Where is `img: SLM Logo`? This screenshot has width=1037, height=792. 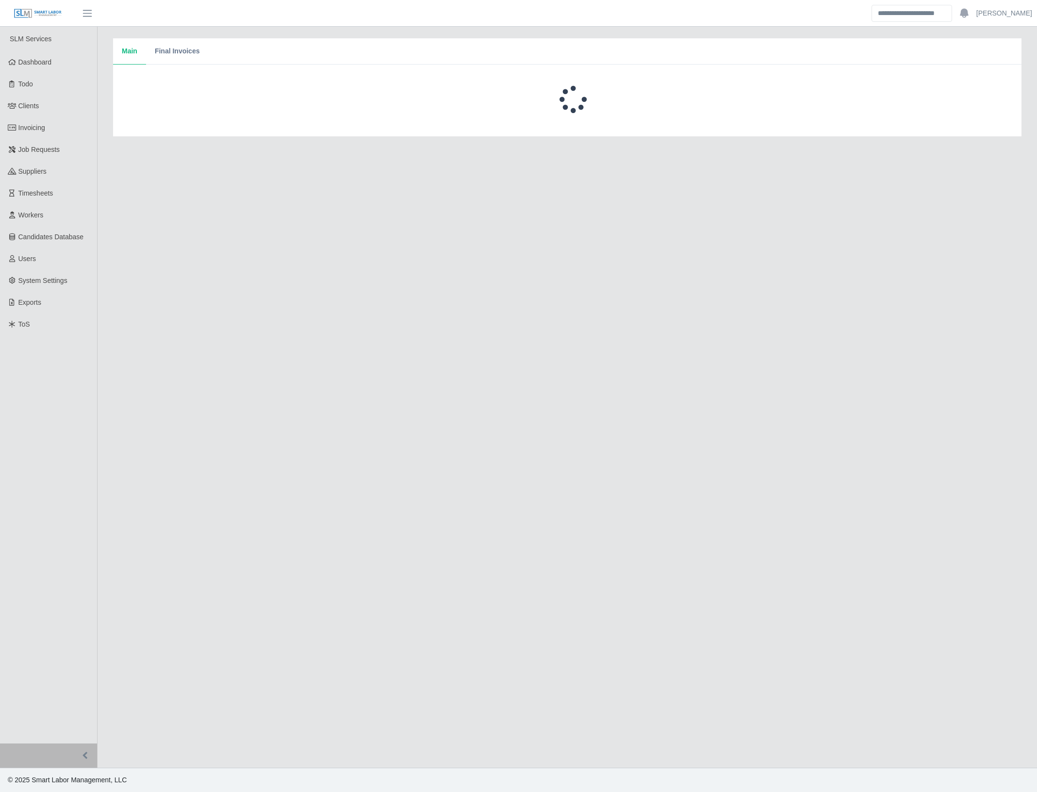 img: SLM Logo is located at coordinates (38, 14).